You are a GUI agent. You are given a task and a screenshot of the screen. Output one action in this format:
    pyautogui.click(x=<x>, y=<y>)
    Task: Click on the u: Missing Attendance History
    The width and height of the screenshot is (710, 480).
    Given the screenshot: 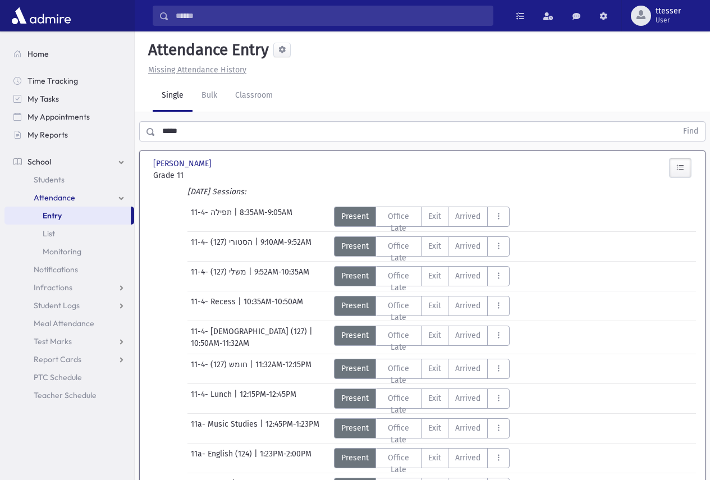 What is the action you would take?
    pyautogui.click(x=197, y=70)
    